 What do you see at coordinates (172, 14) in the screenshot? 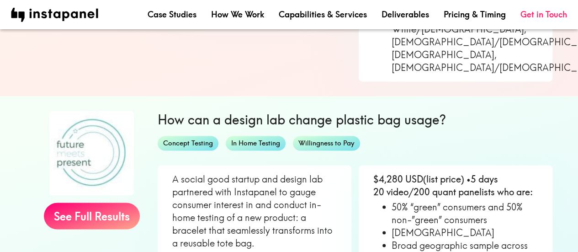
I see `a: Case Studies` at bounding box center [172, 14].